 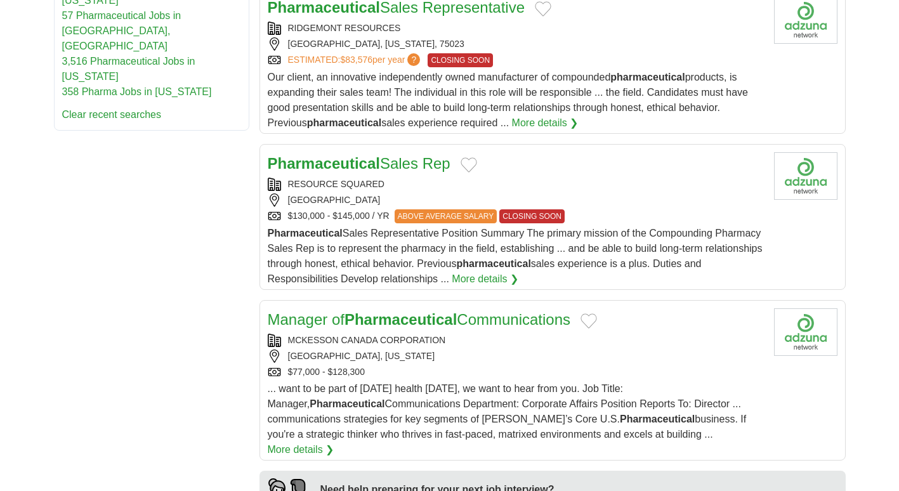 What do you see at coordinates (359, 163) in the screenshot?
I see `a: PharmaceuticalSales Rep` at bounding box center [359, 163].